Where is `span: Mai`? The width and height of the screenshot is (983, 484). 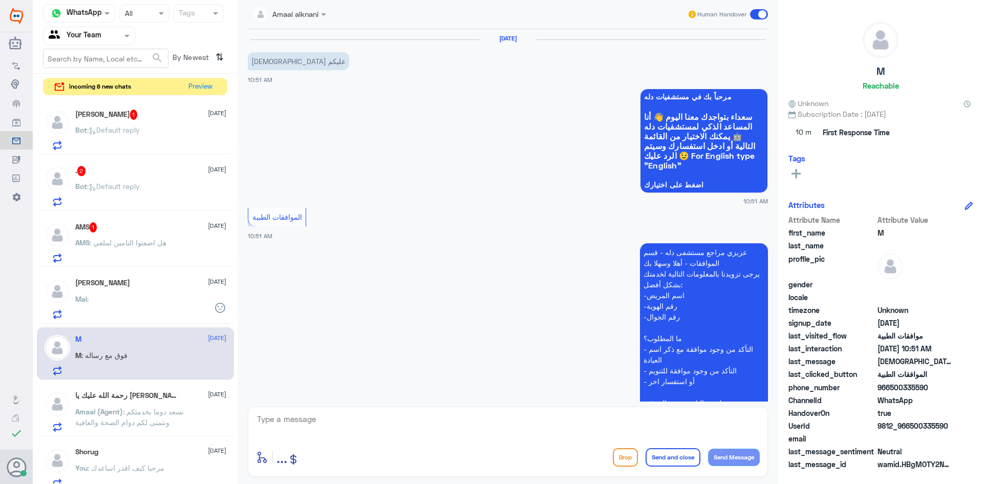 span: Mai is located at coordinates (81, 299).